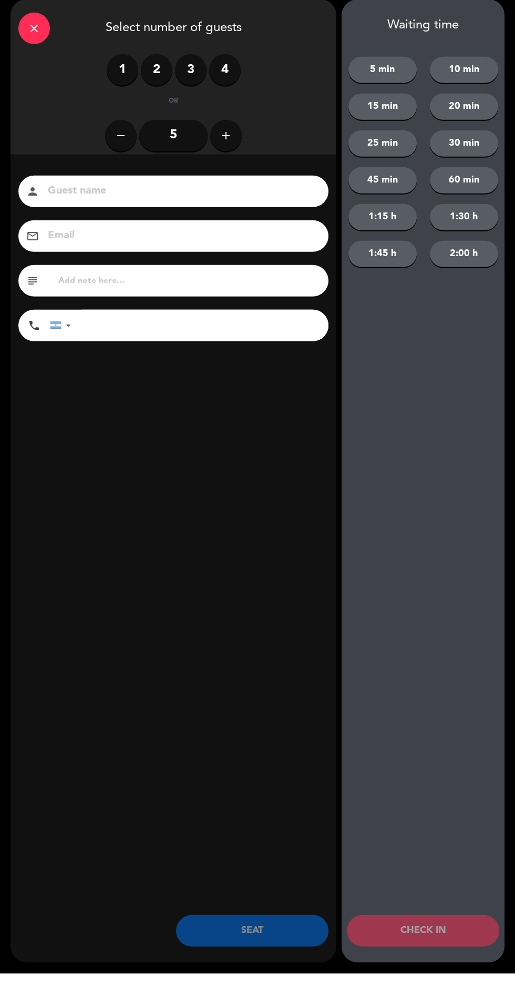 The image size is (515, 984). What do you see at coordinates (226, 147) in the screenshot?
I see `i: add` at bounding box center [226, 147].